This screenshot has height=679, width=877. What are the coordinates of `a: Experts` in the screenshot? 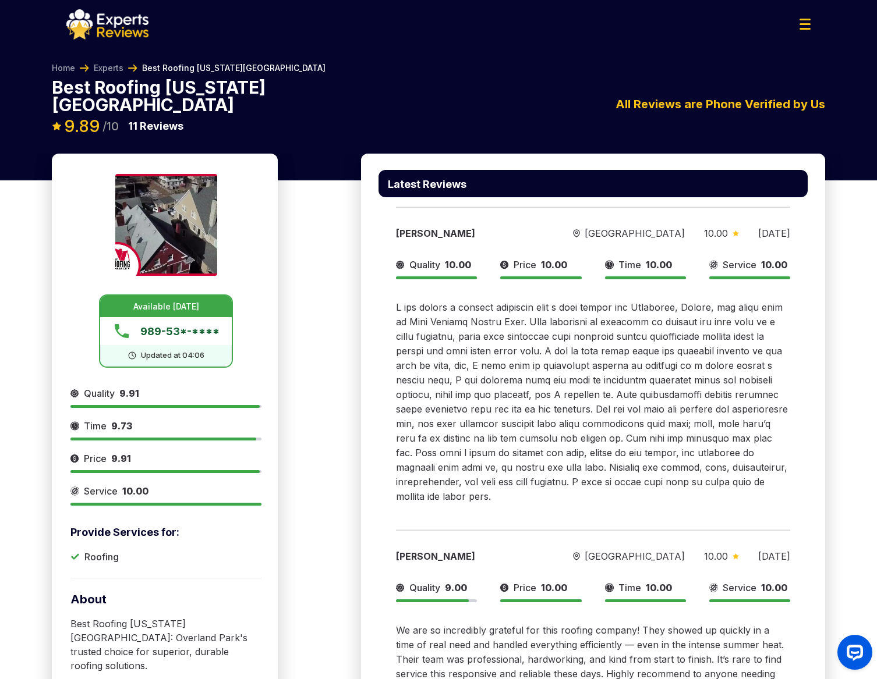 It's located at (108, 68).